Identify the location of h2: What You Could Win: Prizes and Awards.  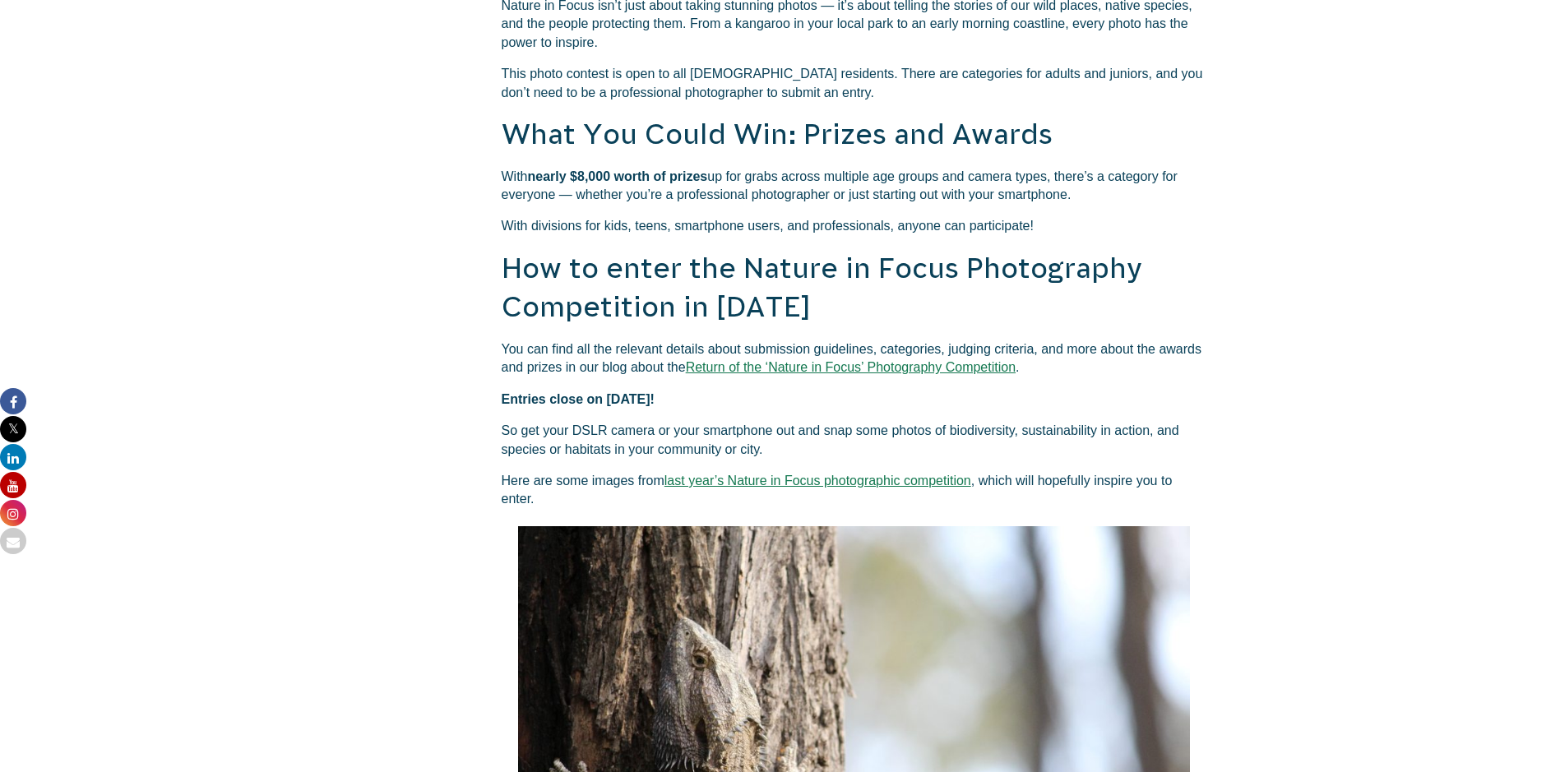
(854, 135).